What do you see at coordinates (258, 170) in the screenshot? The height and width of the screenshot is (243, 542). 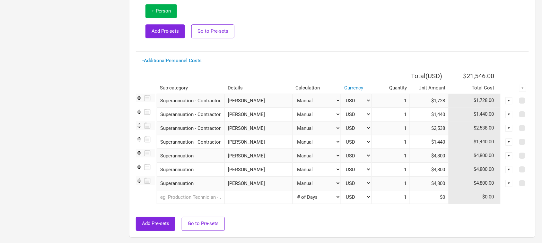 I see `input: Dom Simper` at bounding box center [258, 170].